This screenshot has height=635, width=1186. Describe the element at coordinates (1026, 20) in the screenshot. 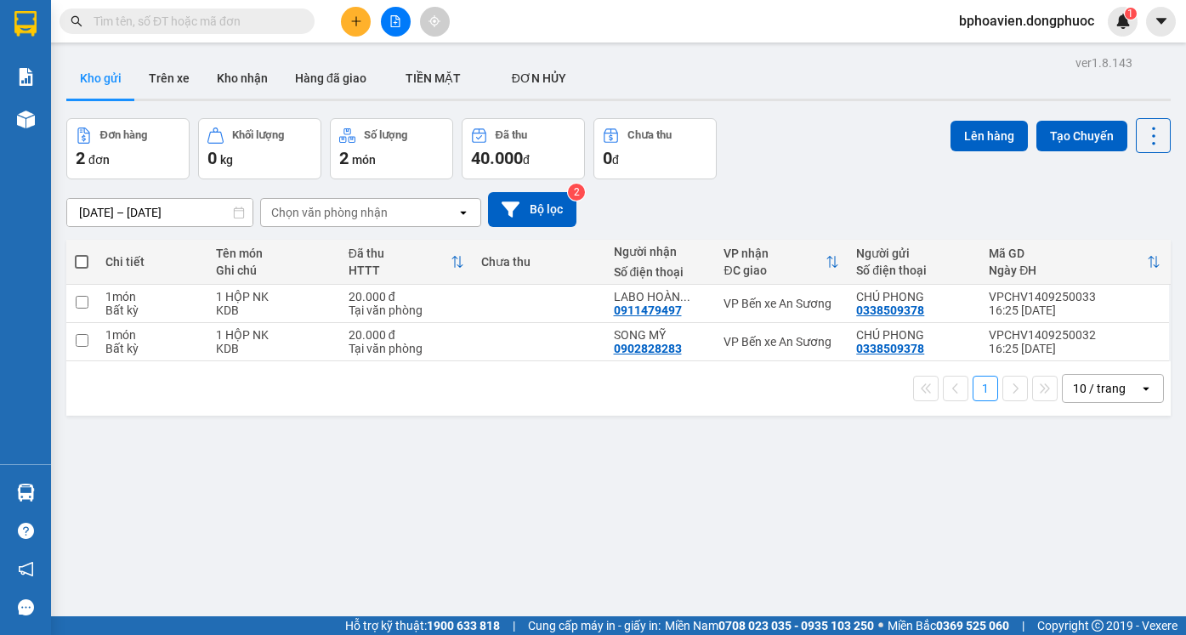

I see `span: bphoavien.dongphuoc` at that location.